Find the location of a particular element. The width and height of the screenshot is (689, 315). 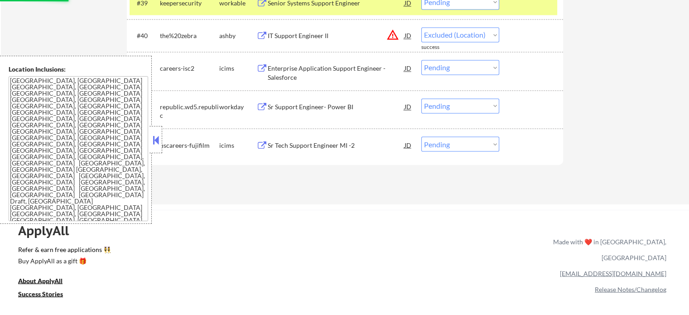

div: republic.wd5.republic is located at coordinates (189, 111).